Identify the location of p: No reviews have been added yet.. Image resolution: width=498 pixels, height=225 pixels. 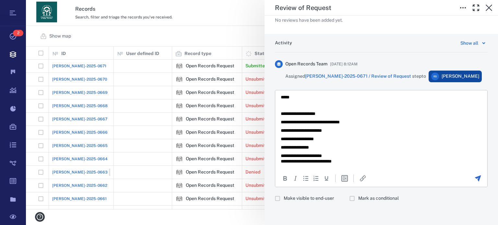
(309, 20).